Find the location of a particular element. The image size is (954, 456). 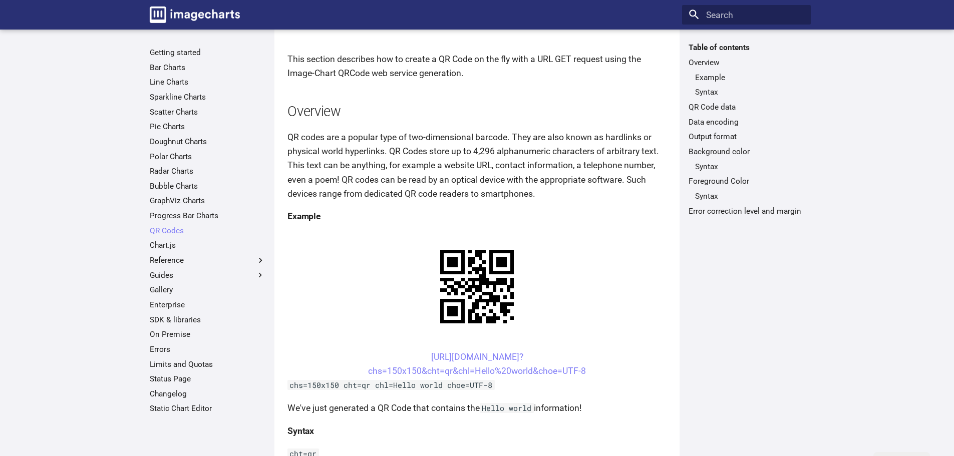

a: On Premise is located at coordinates (207, 335).